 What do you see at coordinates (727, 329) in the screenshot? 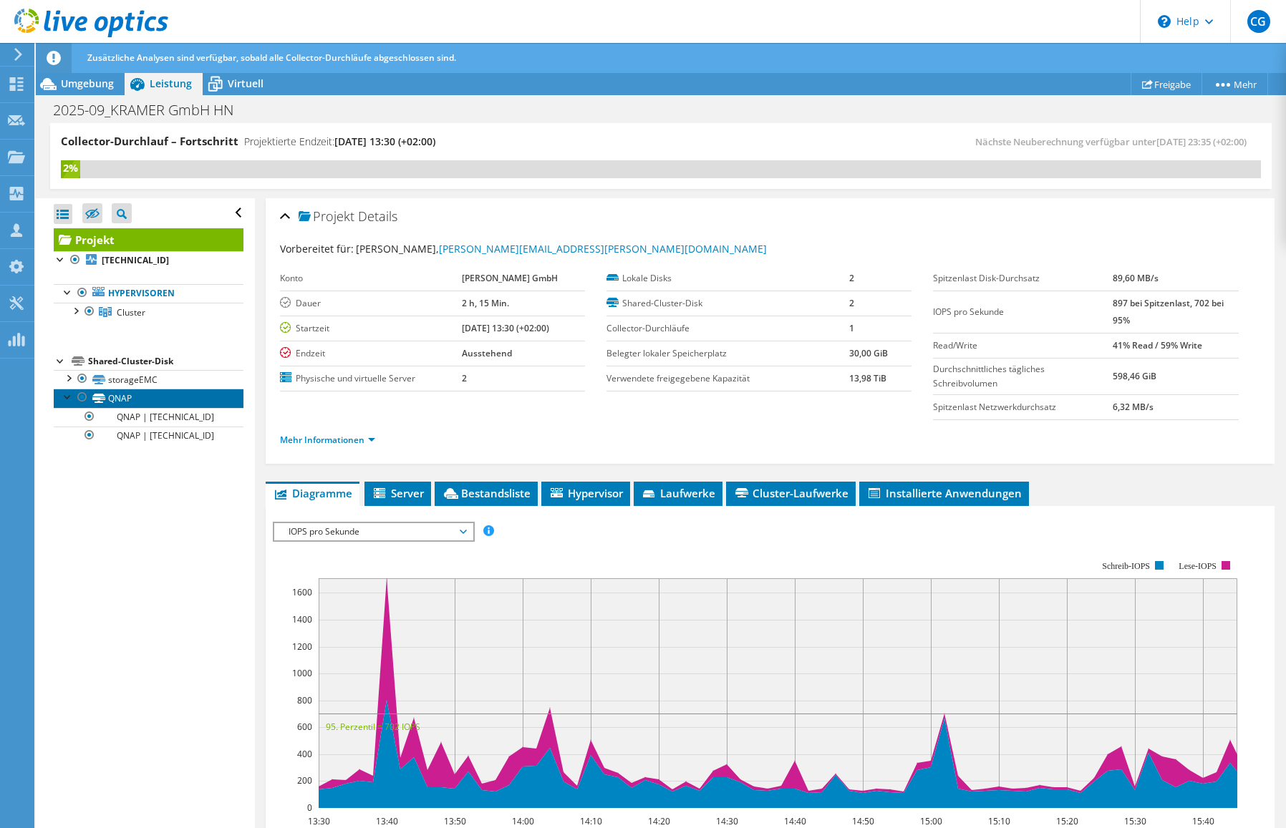
I see `label: Collector-Durchläufe` at bounding box center [727, 329].